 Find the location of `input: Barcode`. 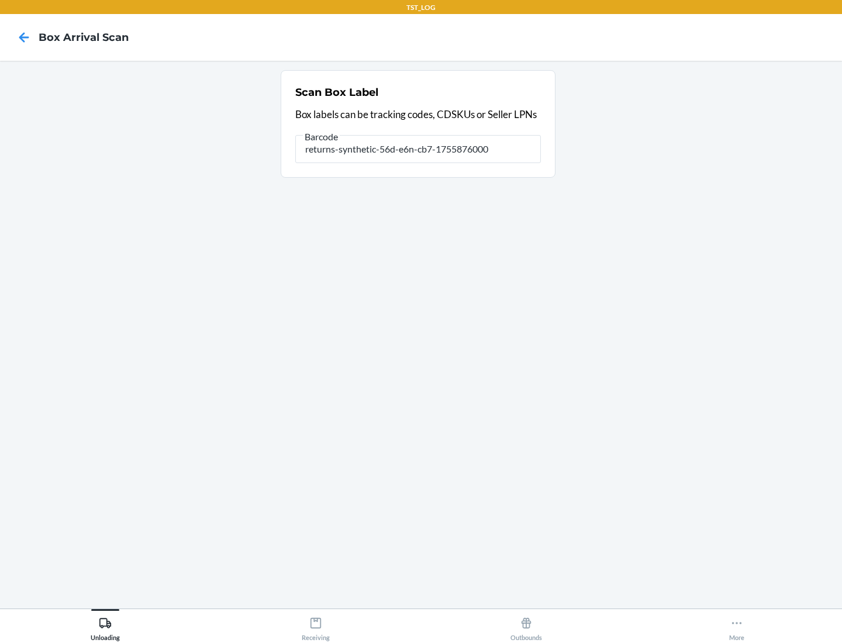

input: Barcode is located at coordinates (418, 149).